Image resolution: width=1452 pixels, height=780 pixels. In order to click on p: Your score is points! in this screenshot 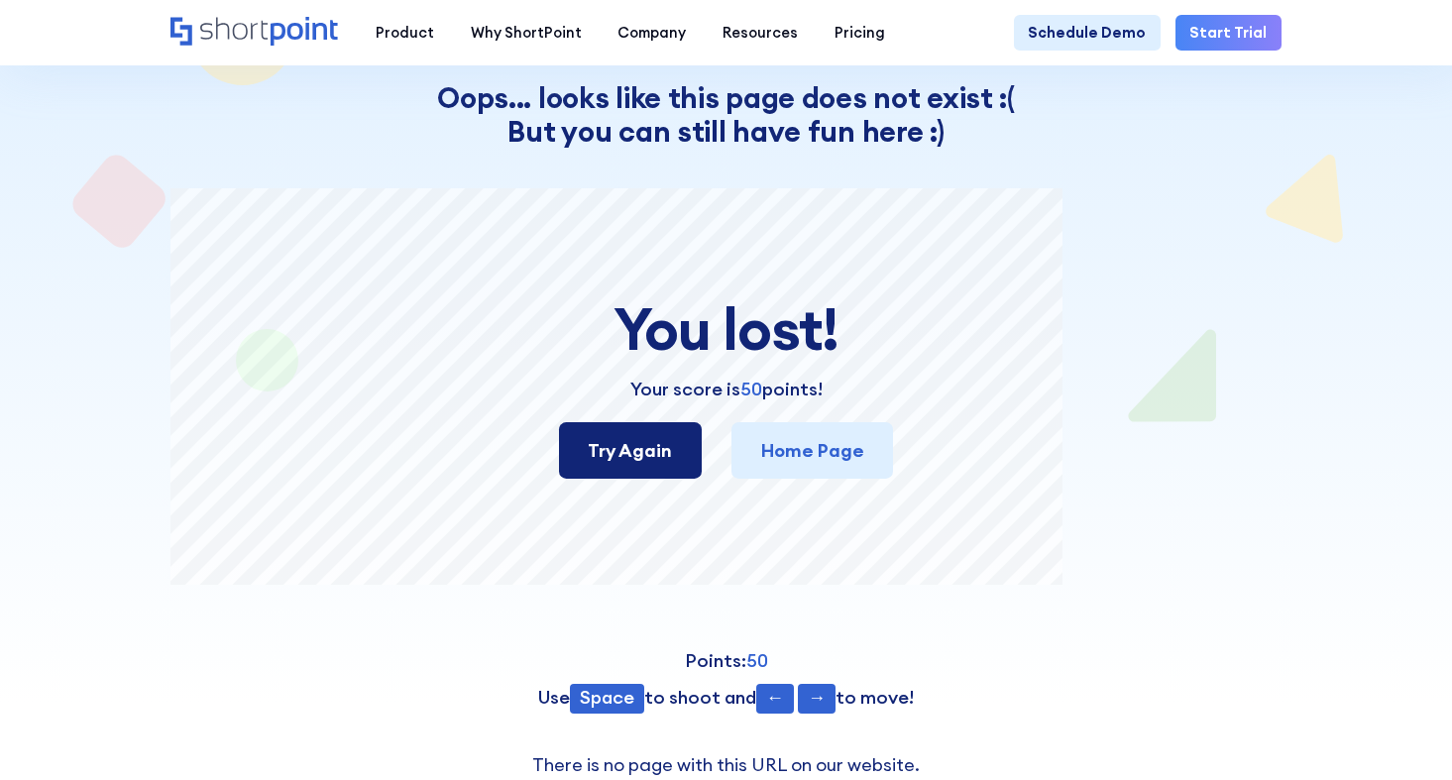, I will do `click(726, 388)`.